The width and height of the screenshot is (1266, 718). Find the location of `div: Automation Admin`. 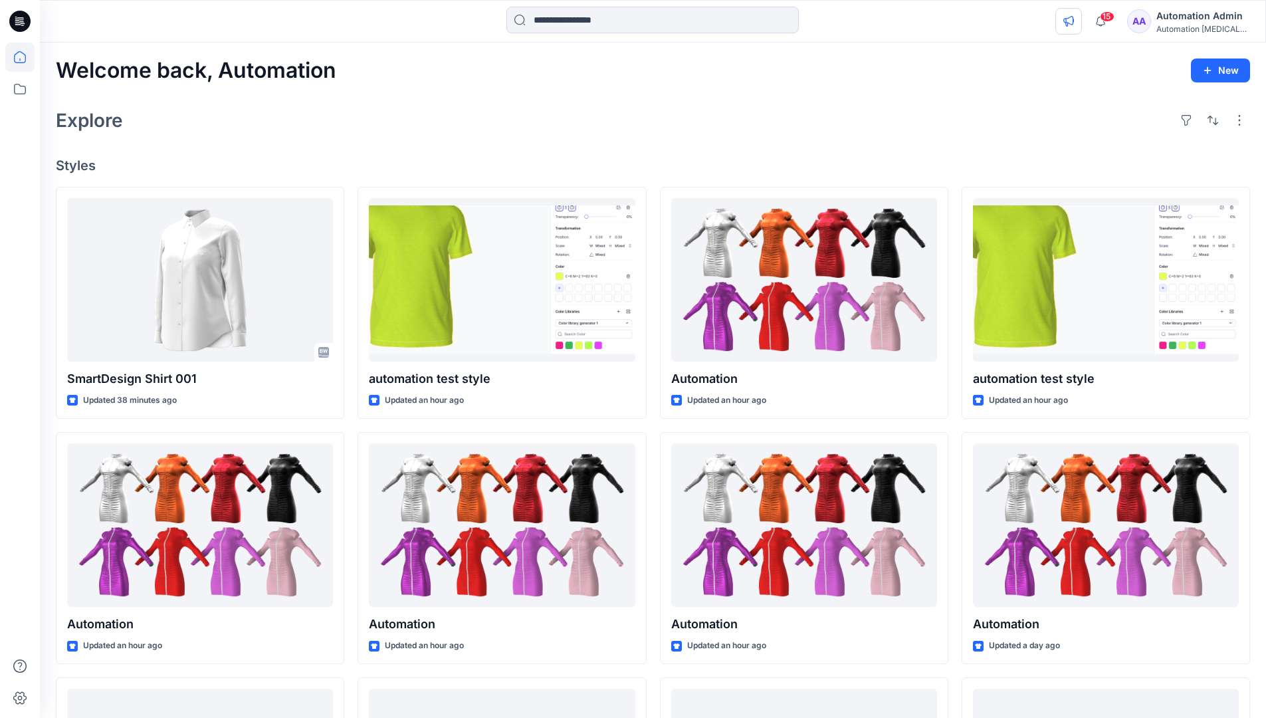

div: Automation Admin is located at coordinates (1203, 16).